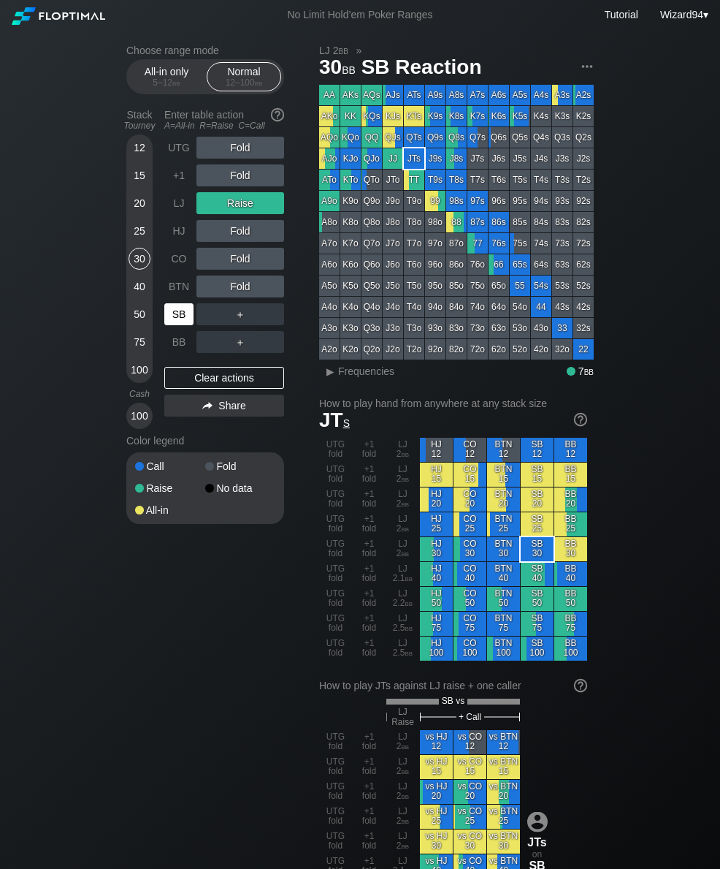  What do you see at coordinates (435, 307) in the screenshot?
I see `div: 94o` at bounding box center [435, 307].